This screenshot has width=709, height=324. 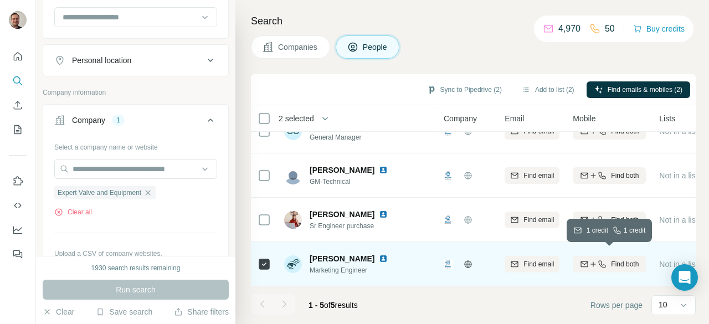 What do you see at coordinates (638, 90) in the screenshot?
I see `button: Find emails & mobiles (2)` at bounding box center [638, 90].